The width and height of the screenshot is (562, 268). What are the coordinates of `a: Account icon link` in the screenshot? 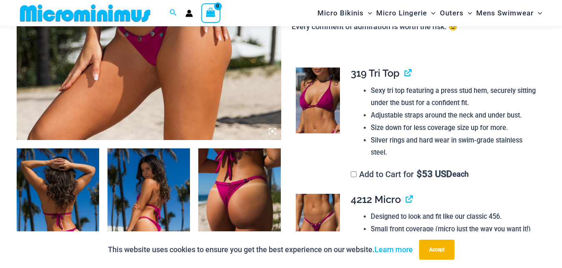 It's located at (189, 13).